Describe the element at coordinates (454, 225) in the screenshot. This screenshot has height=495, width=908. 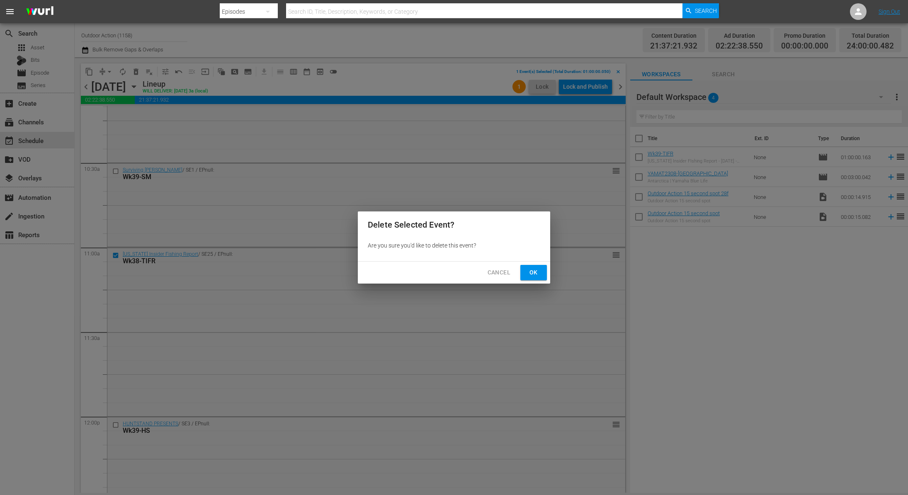
I see `h2: Delete Selected Event?` at that location.